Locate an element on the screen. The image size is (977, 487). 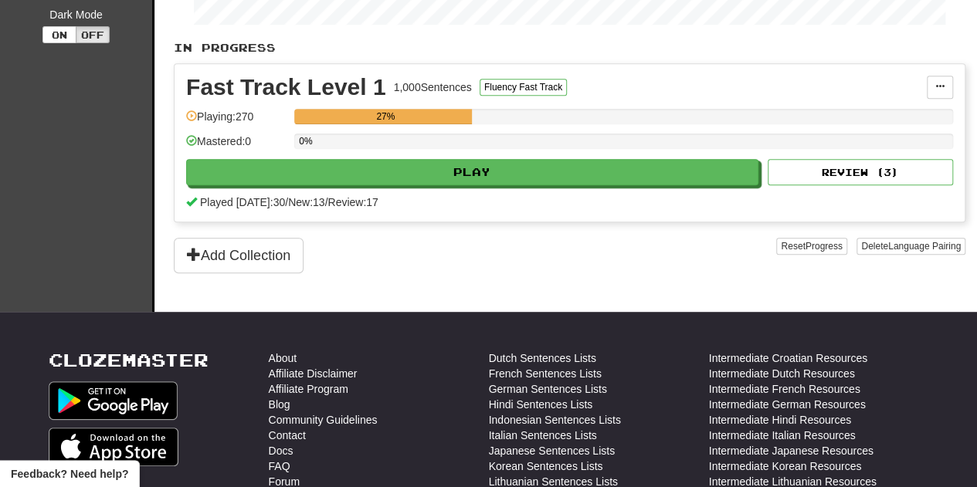
div: Fast Track Level 1 is located at coordinates (286, 87).